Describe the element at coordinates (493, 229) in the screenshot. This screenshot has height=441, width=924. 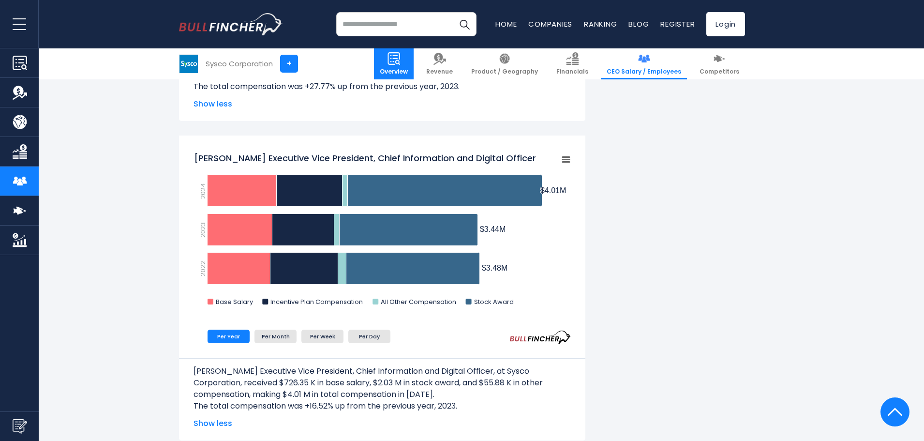
I see `tspan: $3.44M` at that location.